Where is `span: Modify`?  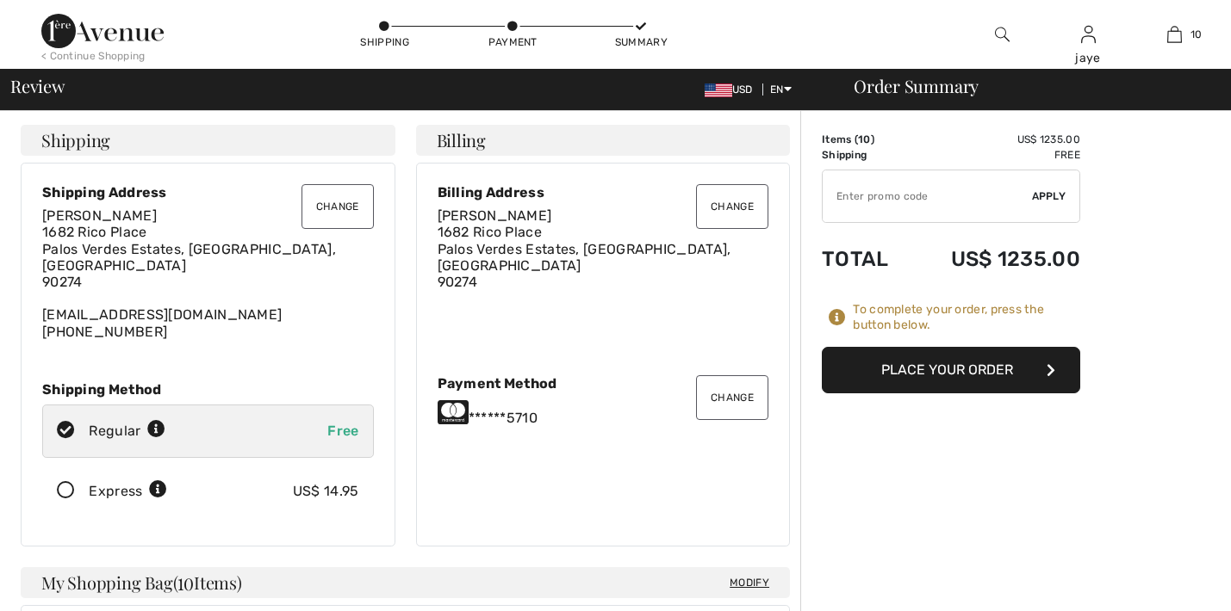 span: Modify is located at coordinates (749, 583).